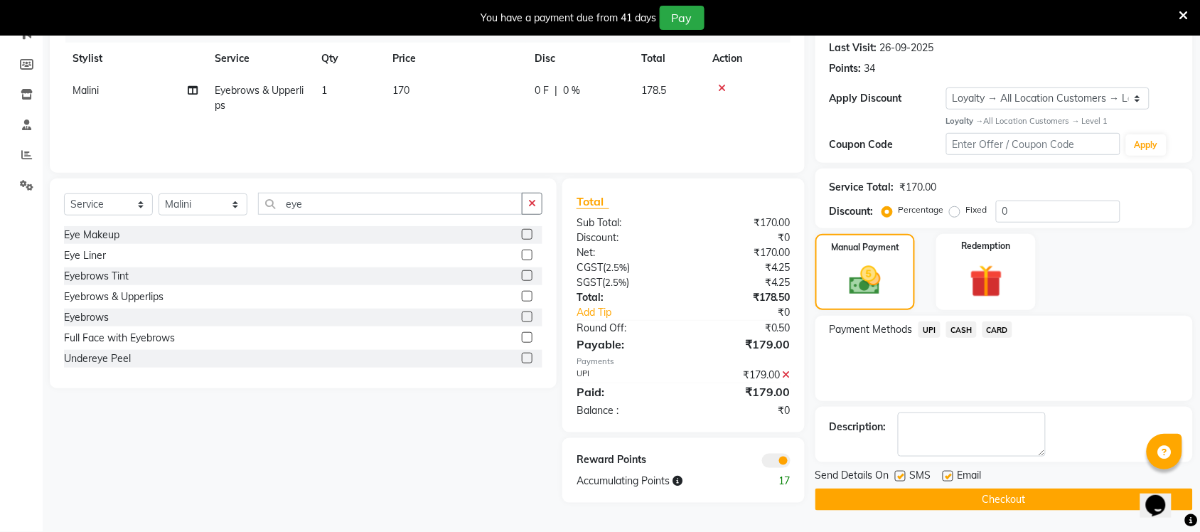 The image size is (1200, 532). I want to click on label: Redemption, so click(986, 246).